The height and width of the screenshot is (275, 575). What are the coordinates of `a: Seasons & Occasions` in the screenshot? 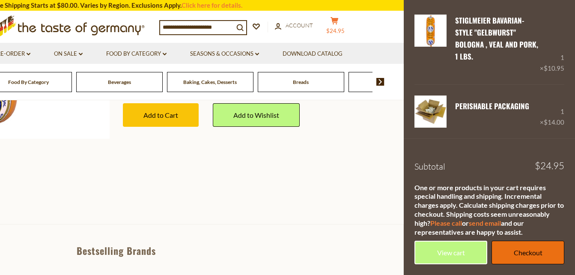 It's located at (224, 54).